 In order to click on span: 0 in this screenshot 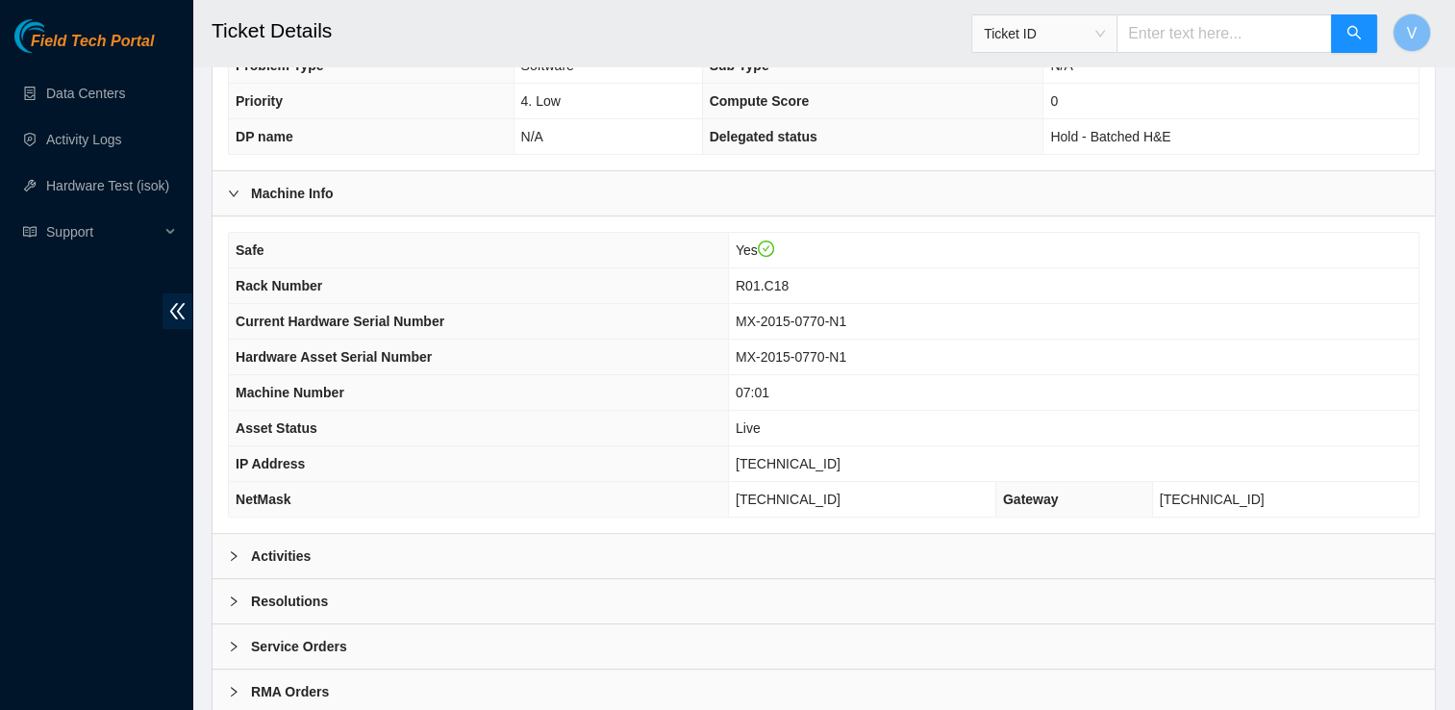, I will do `click(1054, 101)`.